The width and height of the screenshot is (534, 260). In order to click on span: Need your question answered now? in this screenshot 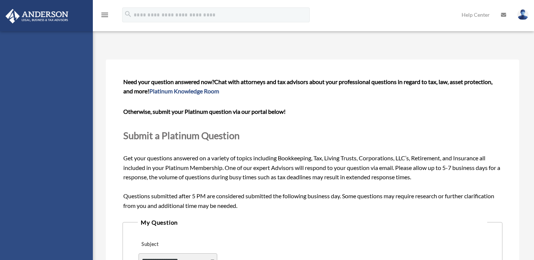, I will do `click(169, 81)`.